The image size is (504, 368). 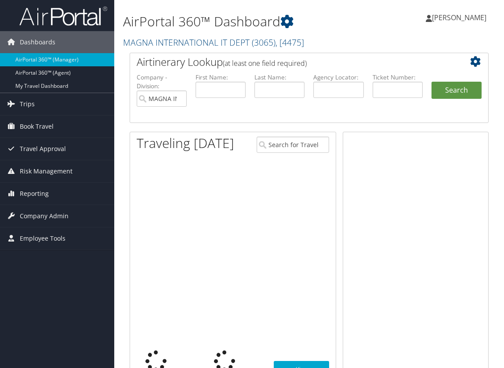 What do you see at coordinates (339, 77) in the screenshot?
I see `label: Agency Locator:` at bounding box center [339, 77].